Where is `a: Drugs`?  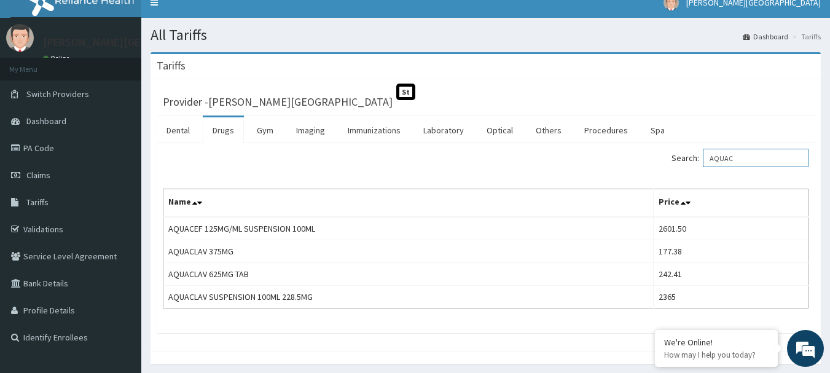
a: Drugs is located at coordinates (223, 130).